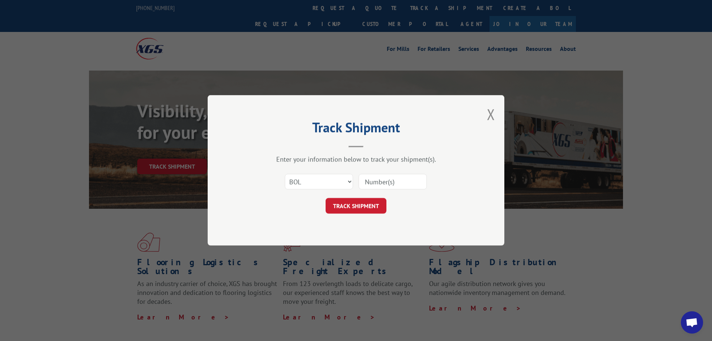  Describe the element at coordinates (393, 182) in the screenshot. I see `input: Number(s)` at that location.